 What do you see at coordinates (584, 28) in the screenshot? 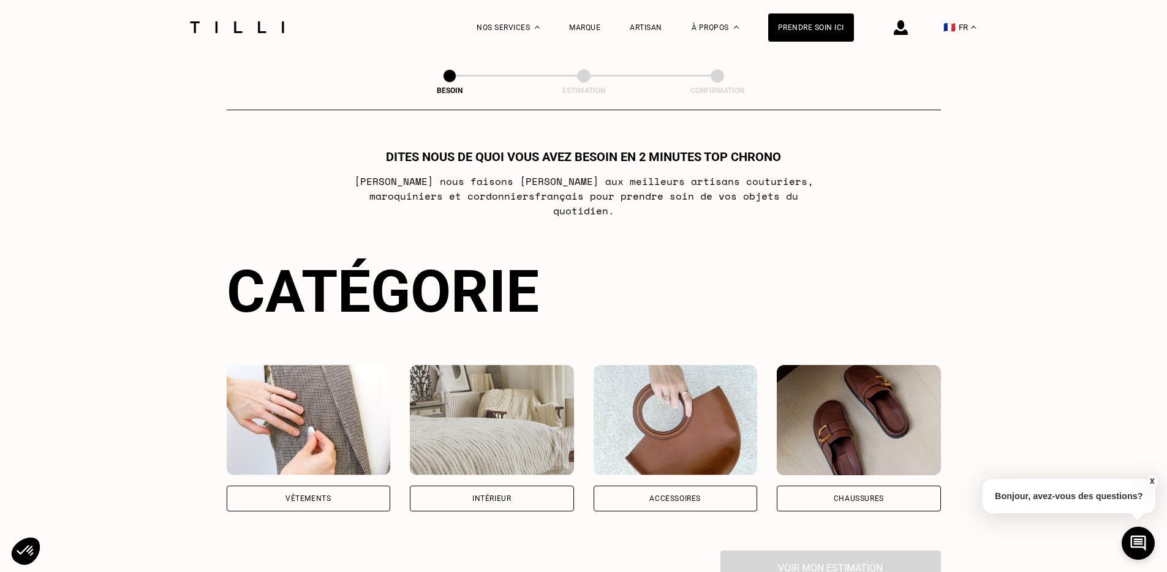
I see `div: Marque` at bounding box center [584, 28].